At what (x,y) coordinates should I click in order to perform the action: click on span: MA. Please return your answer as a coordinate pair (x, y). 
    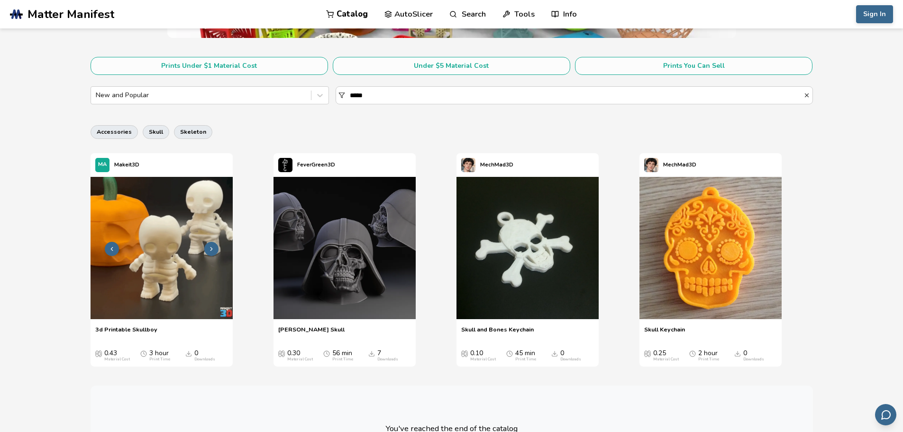
    Looking at the image, I should click on (102, 164).